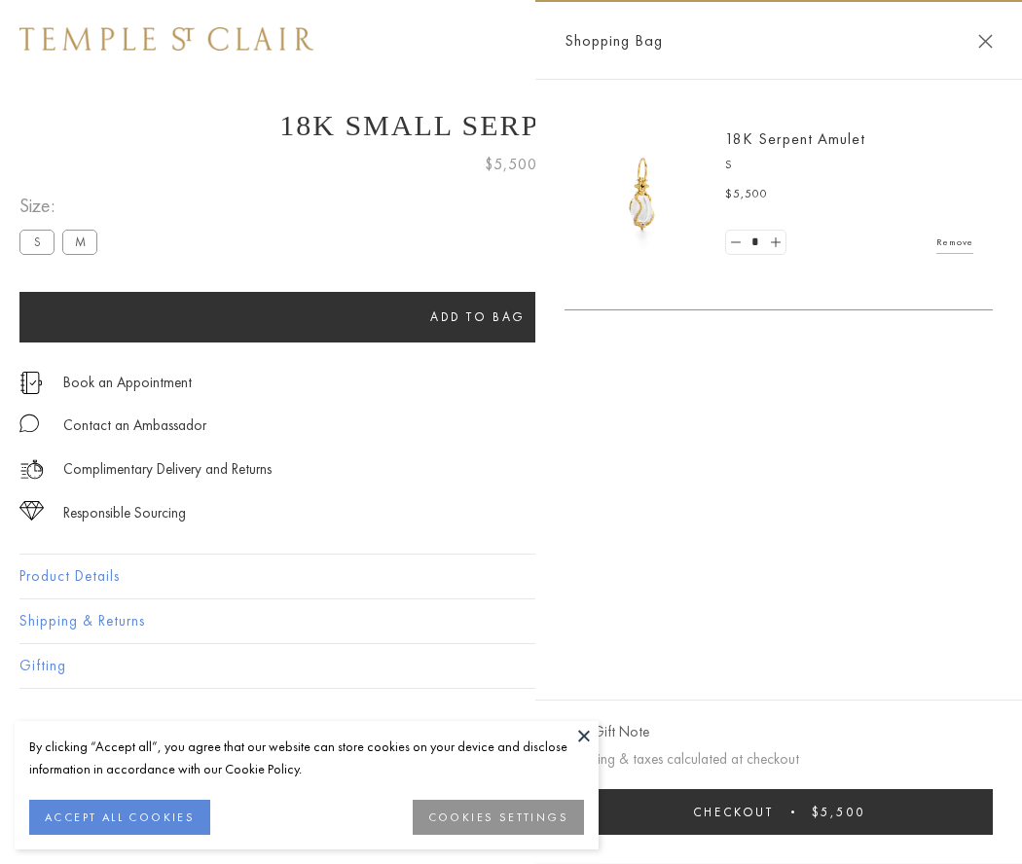 The height and width of the screenshot is (864, 1022). What do you see at coordinates (511, 666) in the screenshot?
I see `button: Gifting` at bounding box center [511, 666].